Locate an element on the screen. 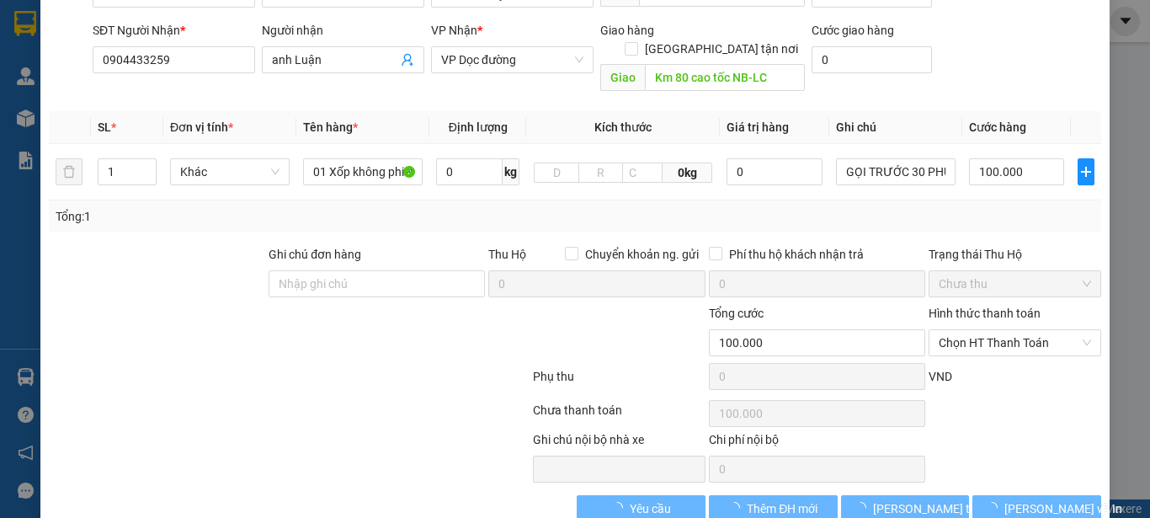 The image size is (1150, 518). span: Chọn HT Thanh Toán is located at coordinates (1015, 343).